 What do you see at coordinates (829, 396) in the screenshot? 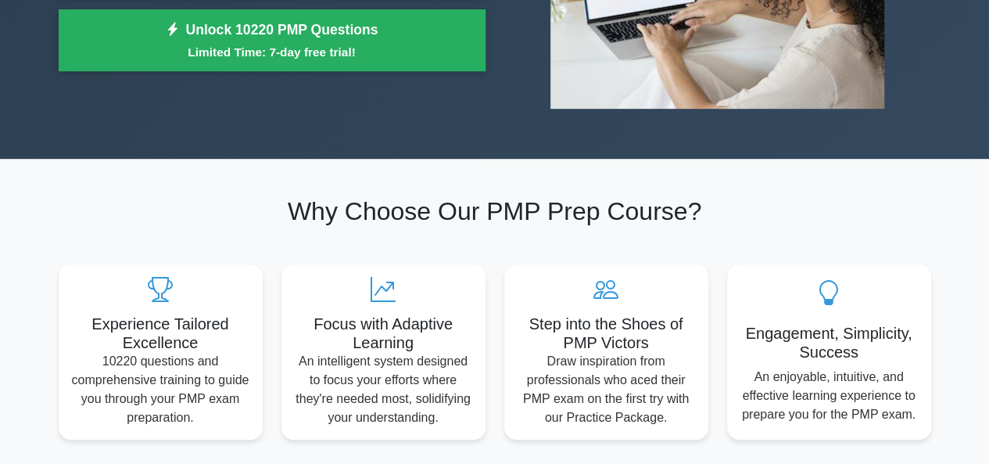
I see `p: An enjoyable, intuitive, and effective learning experience to prepare you for the PMP exam.` at bounding box center [829, 396].